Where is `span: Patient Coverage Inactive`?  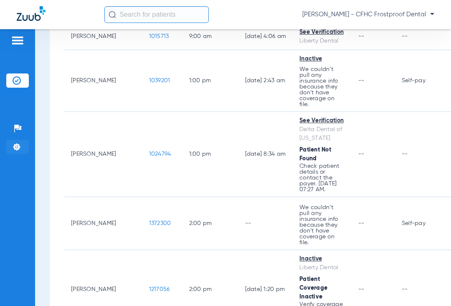
span: Patient Coverage Inactive is located at coordinates (313, 288).